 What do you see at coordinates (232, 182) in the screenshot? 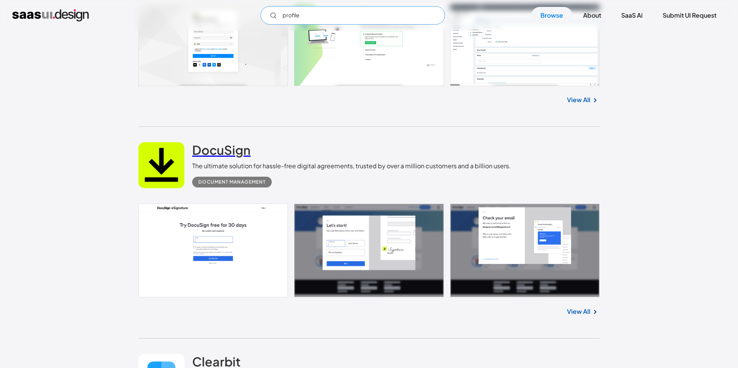
I see `div: Document Management` at bounding box center [232, 182].